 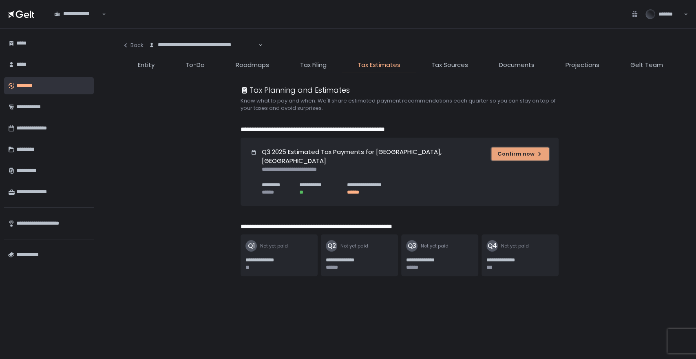 What do you see at coordinates (517, 65) in the screenshot?
I see `span: Documents` at bounding box center [517, 65].